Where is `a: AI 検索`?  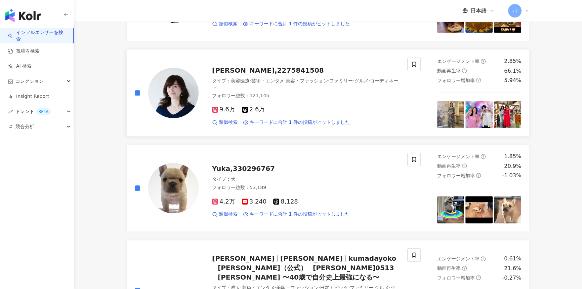 a: AI 検索 is located at coordinates (20, 66).